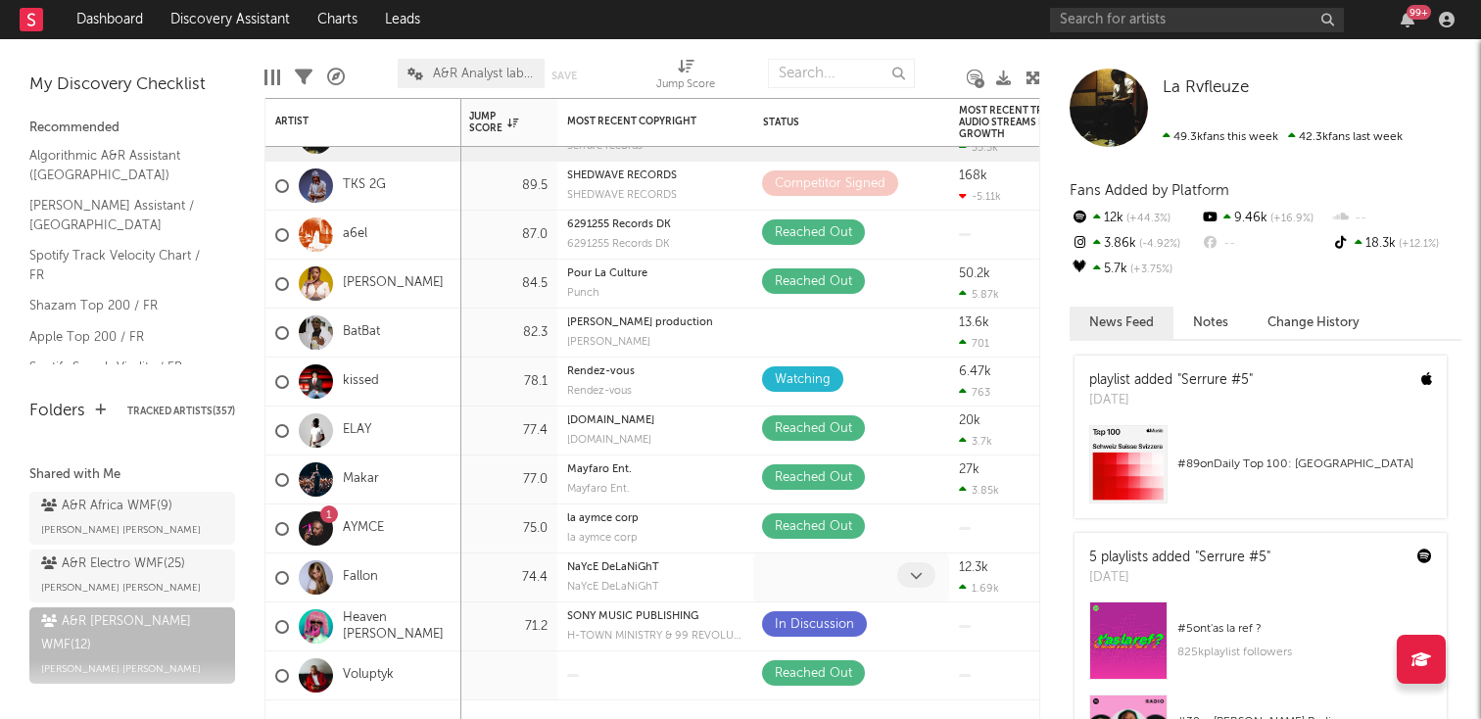 This screenshot has height=719, width=1481. Describe the element at coordinates (508, 382) in the screenshot. I see `div: 78.1` at that location.